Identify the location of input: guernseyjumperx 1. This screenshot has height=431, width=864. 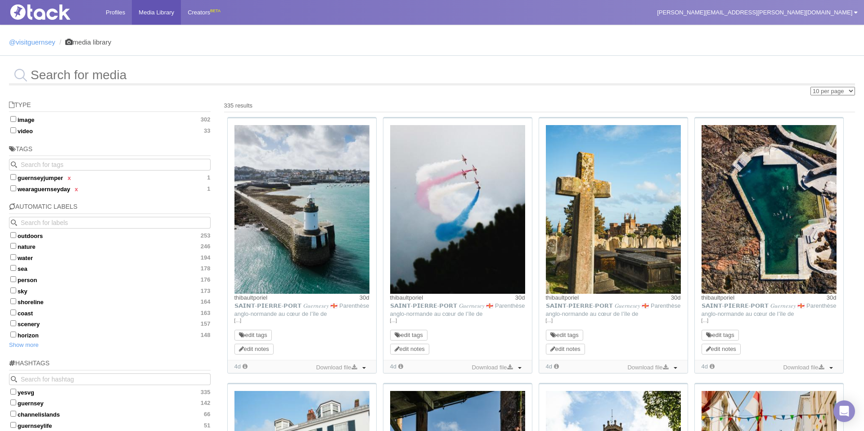
(13, 177).